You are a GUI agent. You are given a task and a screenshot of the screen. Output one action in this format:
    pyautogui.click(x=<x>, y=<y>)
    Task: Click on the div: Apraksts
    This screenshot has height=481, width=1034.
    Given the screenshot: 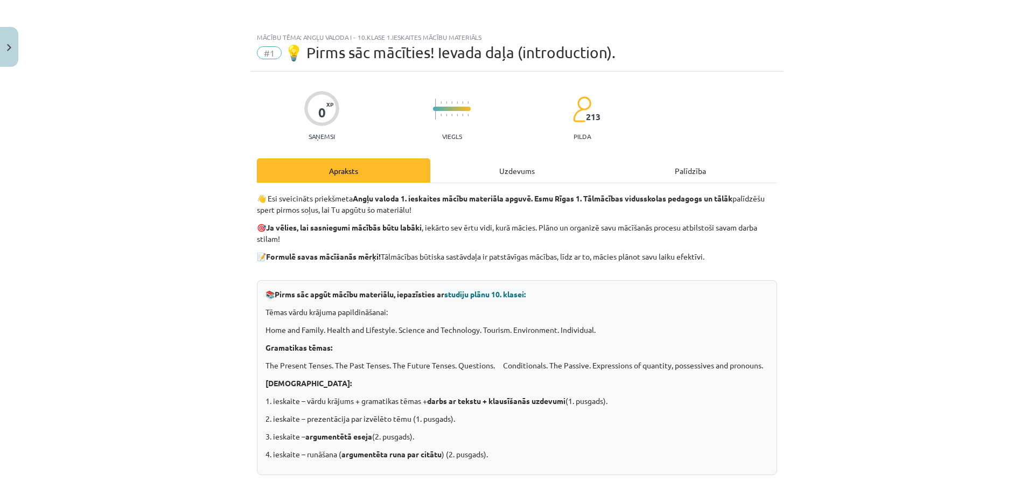 What is the action you would take?
    pyautogui.click(x=344, y=170)
    